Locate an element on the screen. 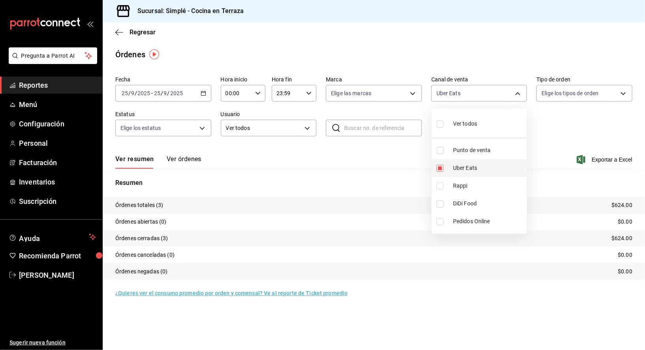 This screenshot has height=350, width=645. span: DiDi Food is located at coordinates (488, 203).